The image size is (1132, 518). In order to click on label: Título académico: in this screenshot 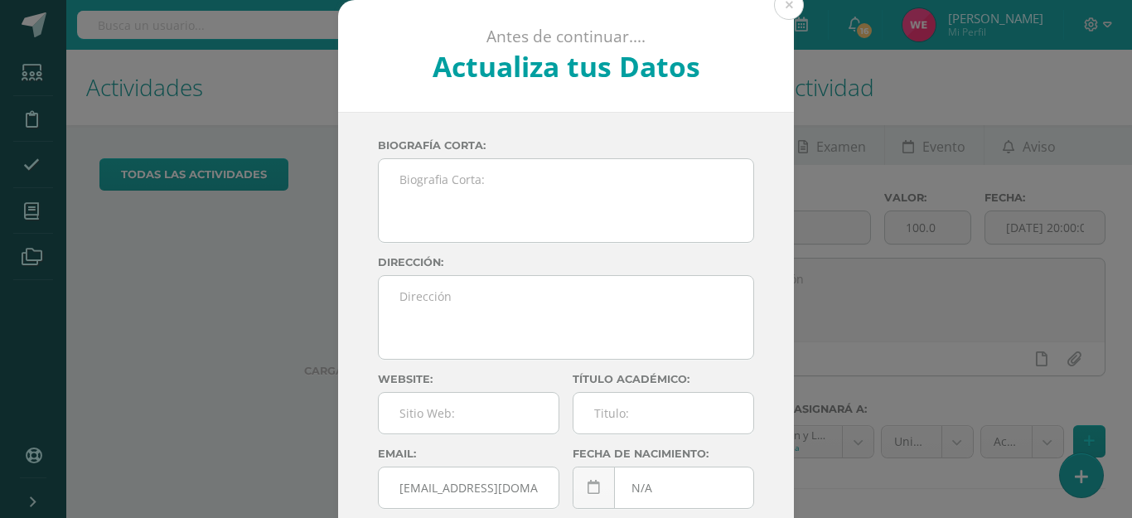, I will do `click(663, 379)`.